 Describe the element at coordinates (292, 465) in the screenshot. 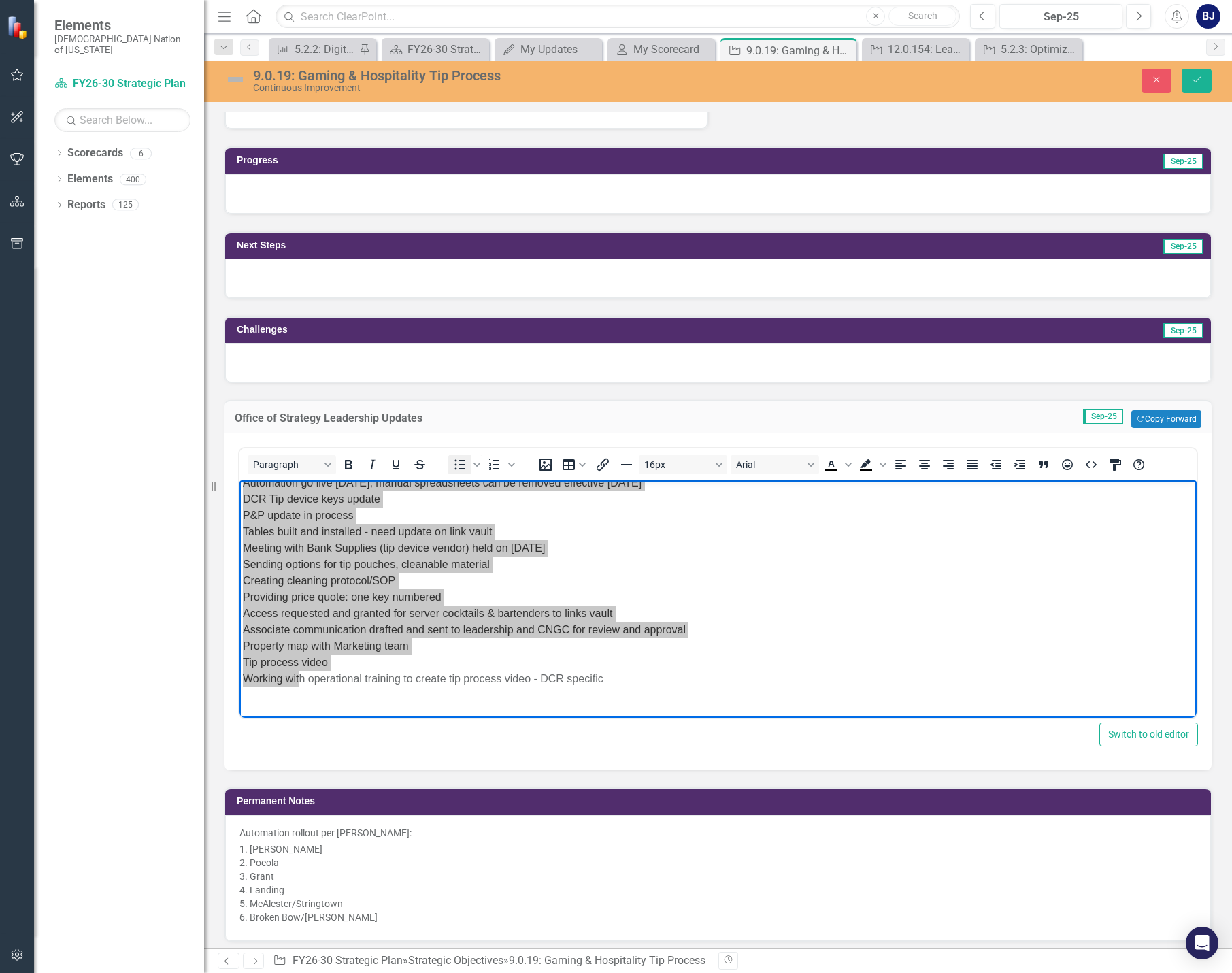

I see `button: Block Paragraph` at that location.